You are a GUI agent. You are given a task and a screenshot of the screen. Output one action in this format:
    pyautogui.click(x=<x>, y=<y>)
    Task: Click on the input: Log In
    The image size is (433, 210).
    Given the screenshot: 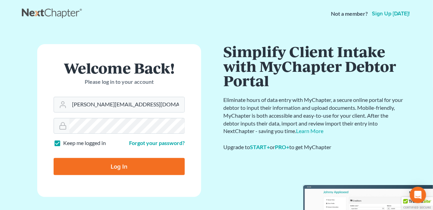 What is the action you would take?
    pyautogui.click(x=119, y=166)
    